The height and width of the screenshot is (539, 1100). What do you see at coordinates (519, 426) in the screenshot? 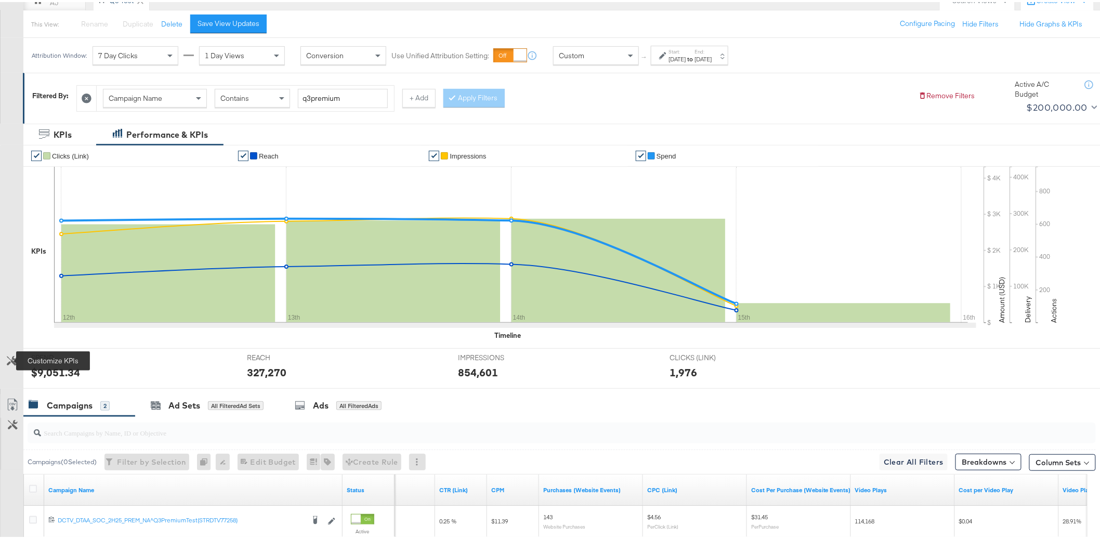
I see `input: Search Campaigns by Name, ID or Objective` at bounding box center [519, 426].